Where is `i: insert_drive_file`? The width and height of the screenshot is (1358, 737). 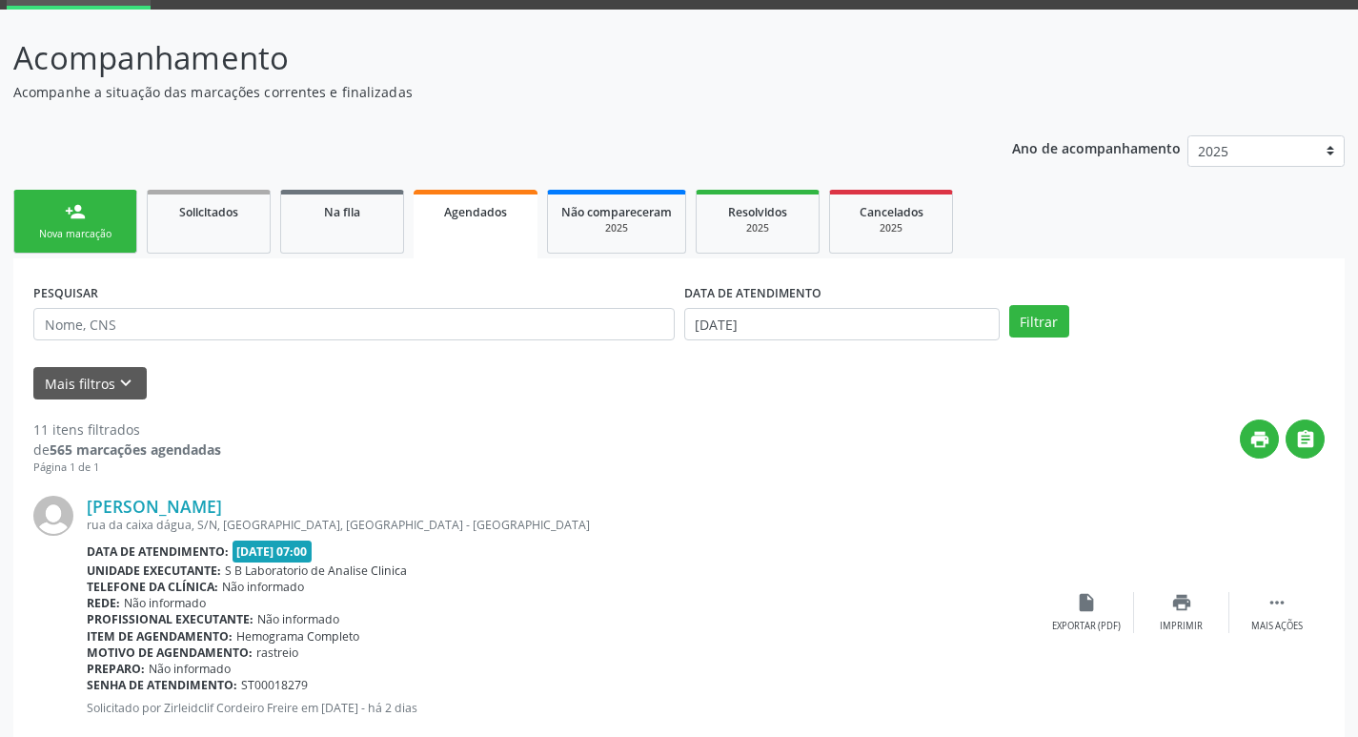 i: insert_drive_file is located at coordinates (1086, 602).